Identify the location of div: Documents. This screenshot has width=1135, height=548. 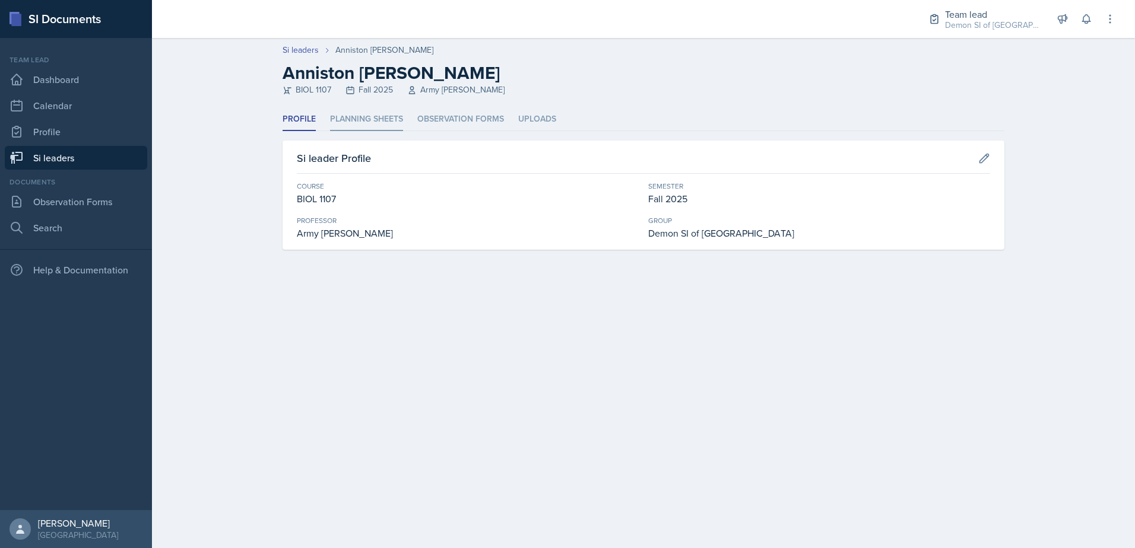
(76, 182).